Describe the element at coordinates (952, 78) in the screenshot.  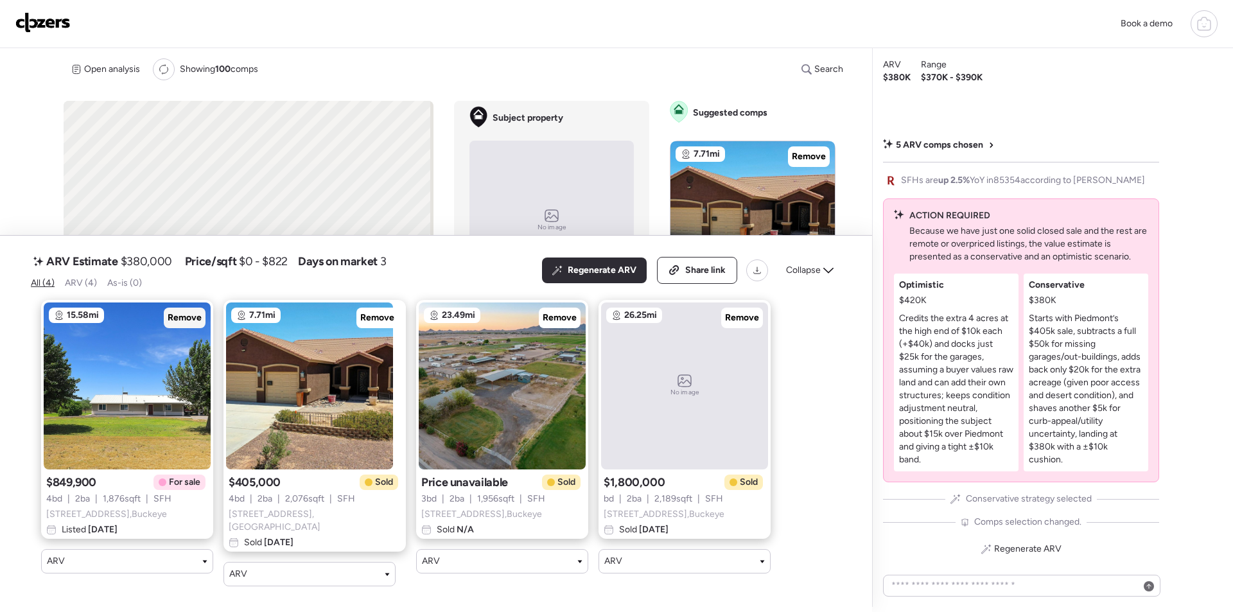
I see `span: $370K - $390K` at that location.